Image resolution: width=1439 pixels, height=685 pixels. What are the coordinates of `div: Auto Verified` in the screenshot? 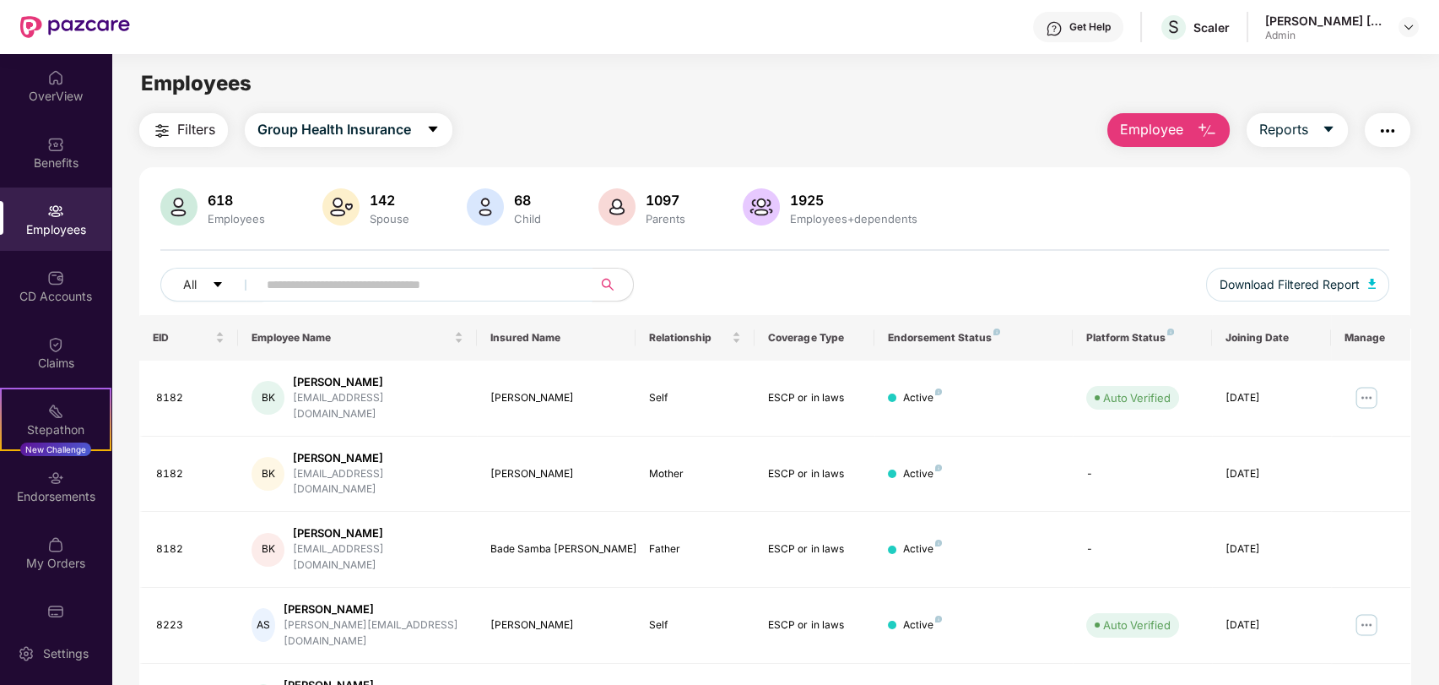 It's located at (1137, 398).